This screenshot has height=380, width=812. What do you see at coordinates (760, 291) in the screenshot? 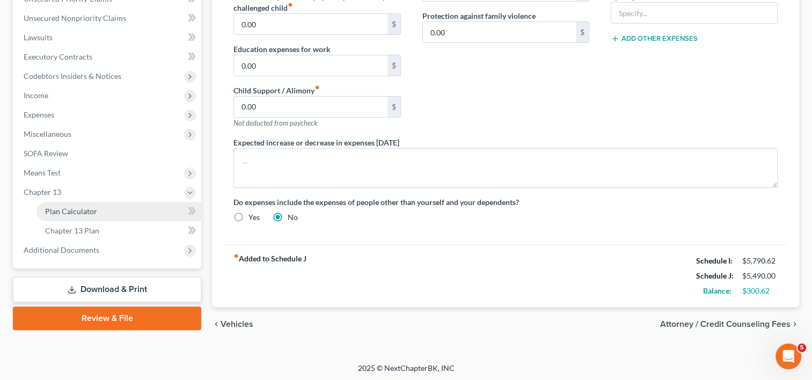
I see `div: $300.62` at bounding box center [760, 291].